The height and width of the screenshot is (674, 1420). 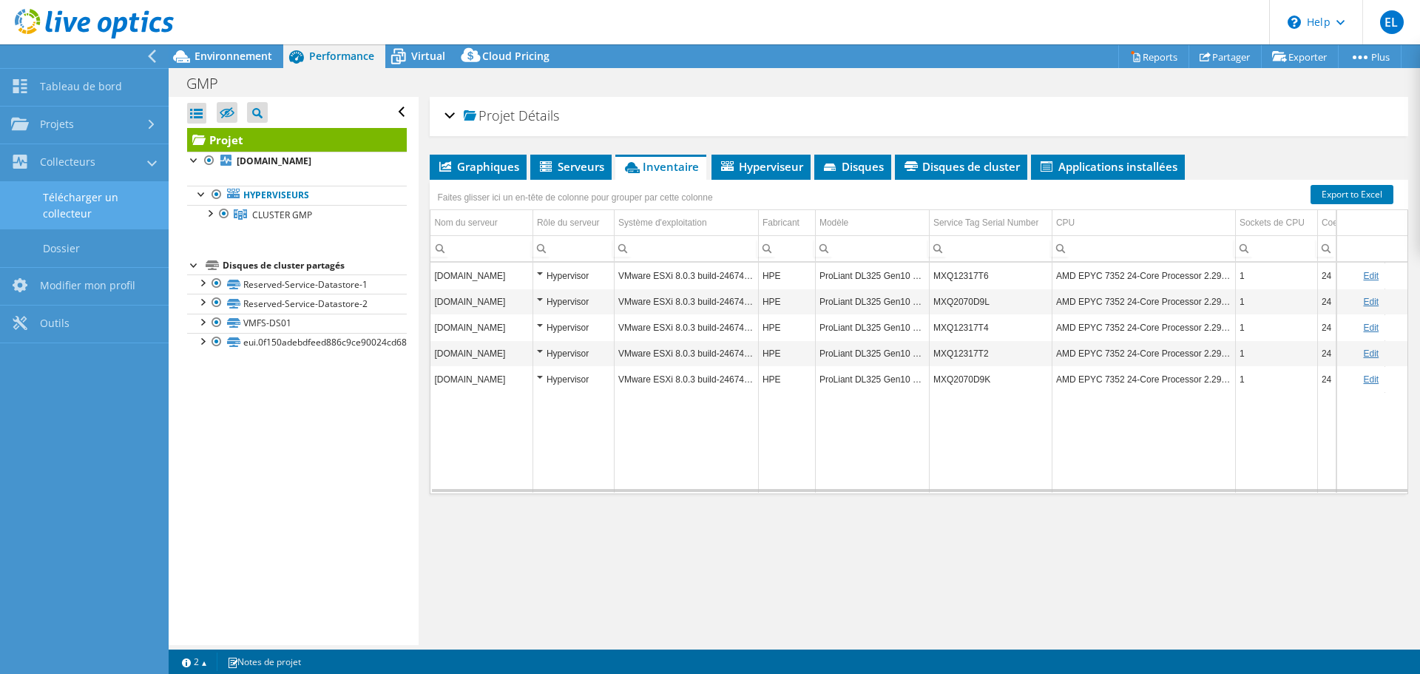 What do you see at coordinates (1224, 56) in the screenshot?
I see `a: Partager` at bounding box center [1224, 56].